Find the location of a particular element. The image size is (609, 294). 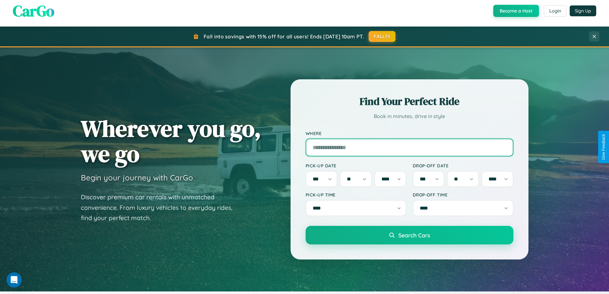

label: Drop-off Time is located at coordinates (463, 194).